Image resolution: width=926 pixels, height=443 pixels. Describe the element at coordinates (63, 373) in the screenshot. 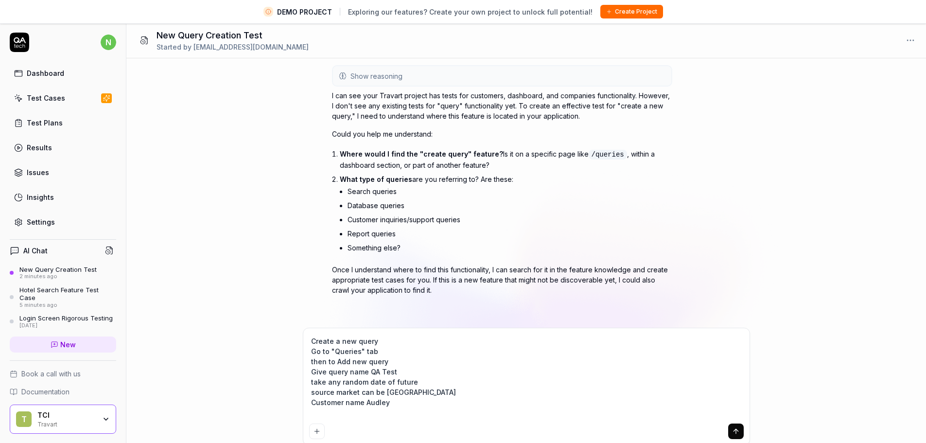

I see `a: Book a call with us` at that location.